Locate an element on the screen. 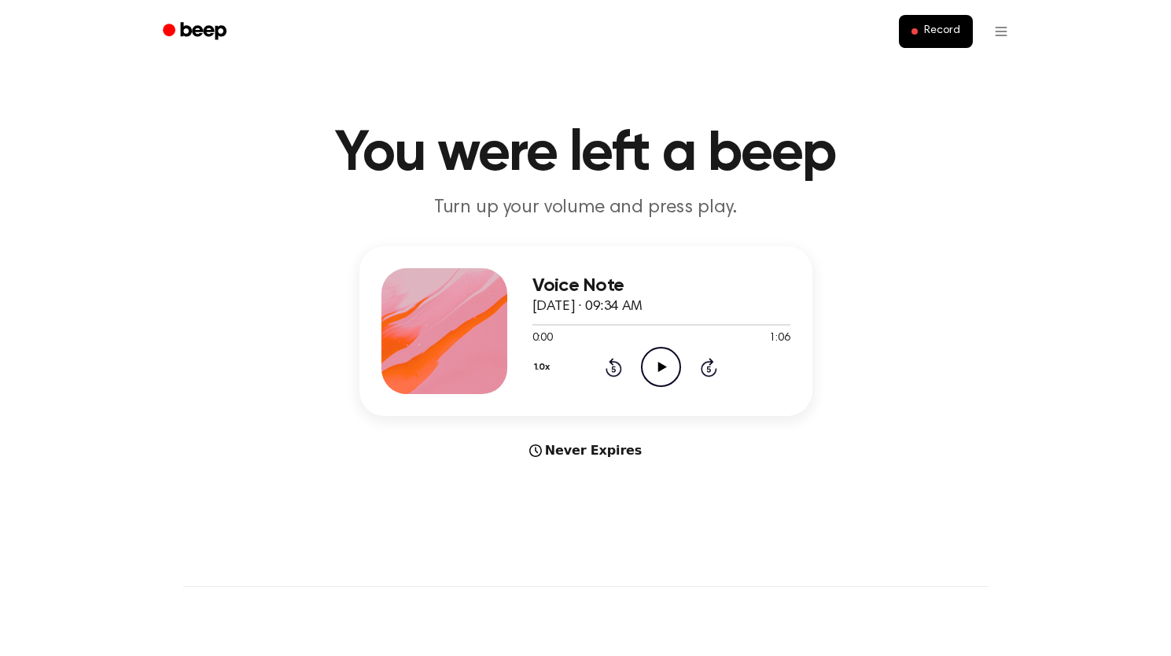 This screenshot has height=656, width=1171. span: 1:06 is located at coordinates (779, 338).